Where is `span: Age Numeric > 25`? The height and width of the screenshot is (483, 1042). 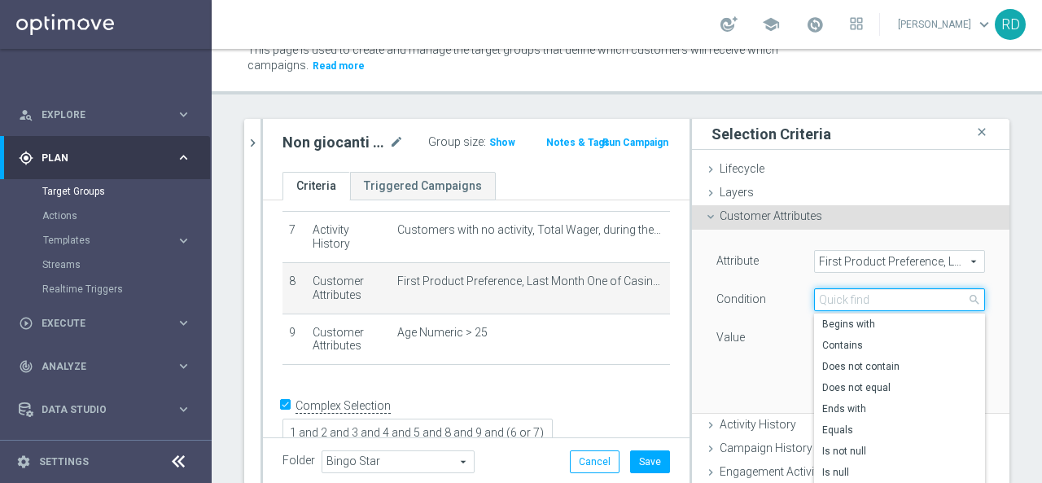 span: Age Numeric > 25 is located at coordinates (442, 332).